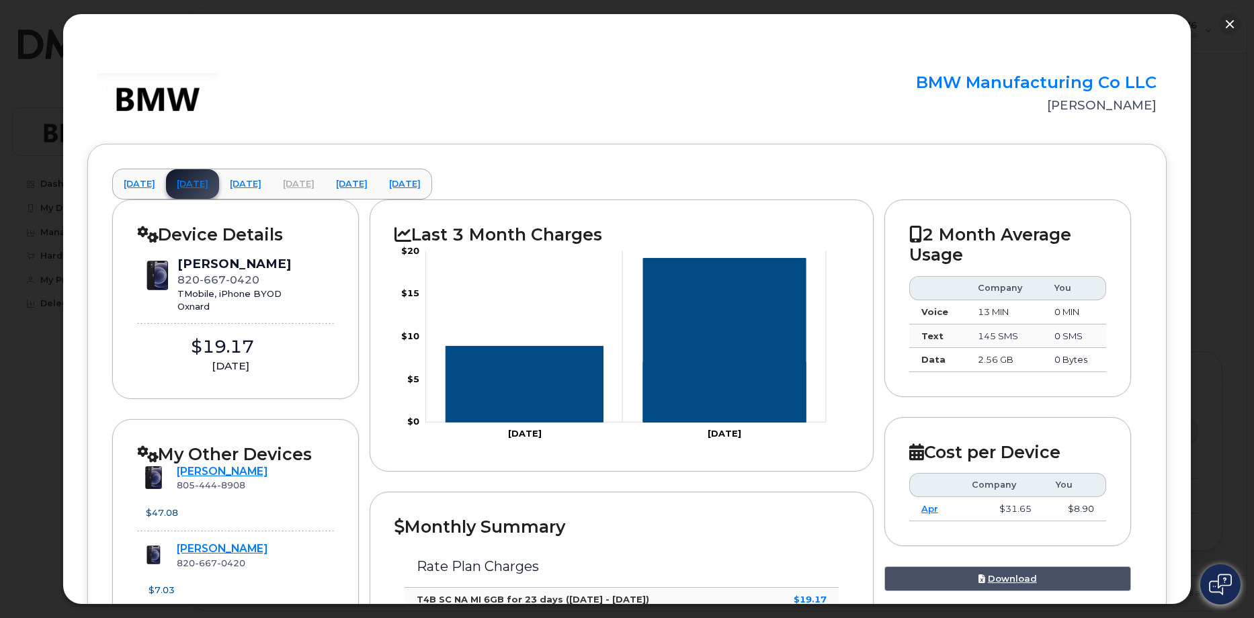 The height and width of the screenshot is (618, 1254). I want to click on span: 8908, so click(231, 485).